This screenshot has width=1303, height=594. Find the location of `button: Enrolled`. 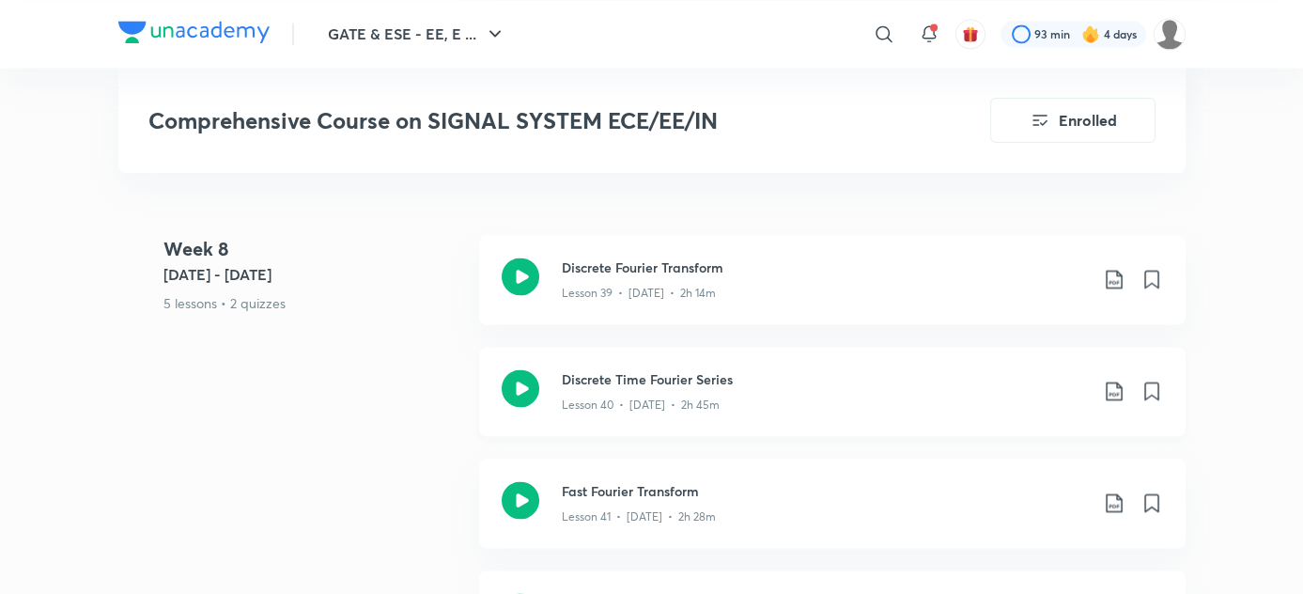

button: Enrolled is located at coordinates (1073, 120).